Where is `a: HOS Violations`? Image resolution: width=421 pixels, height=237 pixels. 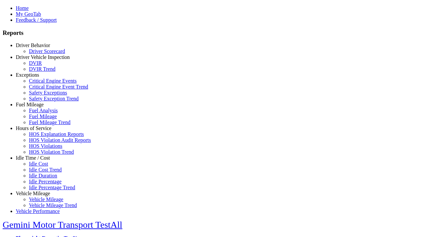 a: HOS Violations is located at coordinates (45, 146).